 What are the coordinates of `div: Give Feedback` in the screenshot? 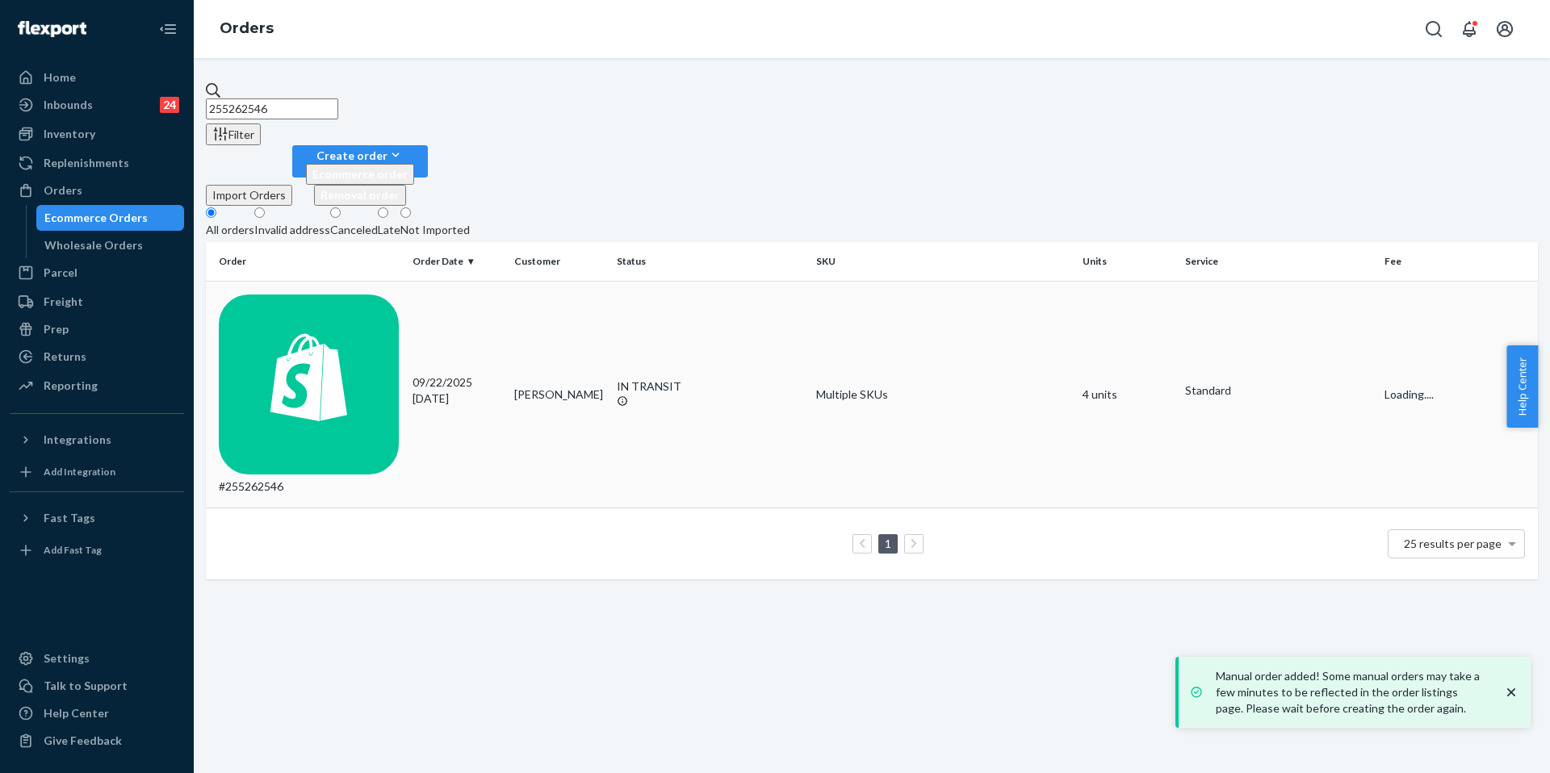 It's located at (82, 741).